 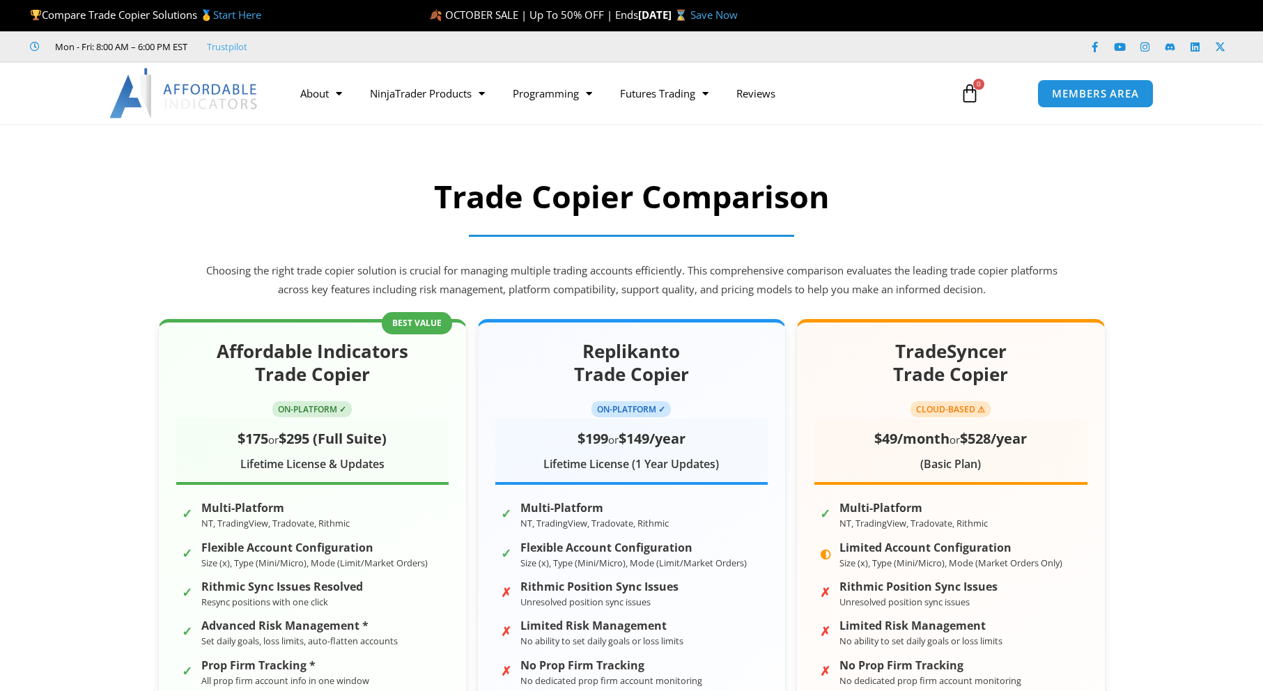 I want to click on a: NinjaTrader Products, so click(x=427, y=93).